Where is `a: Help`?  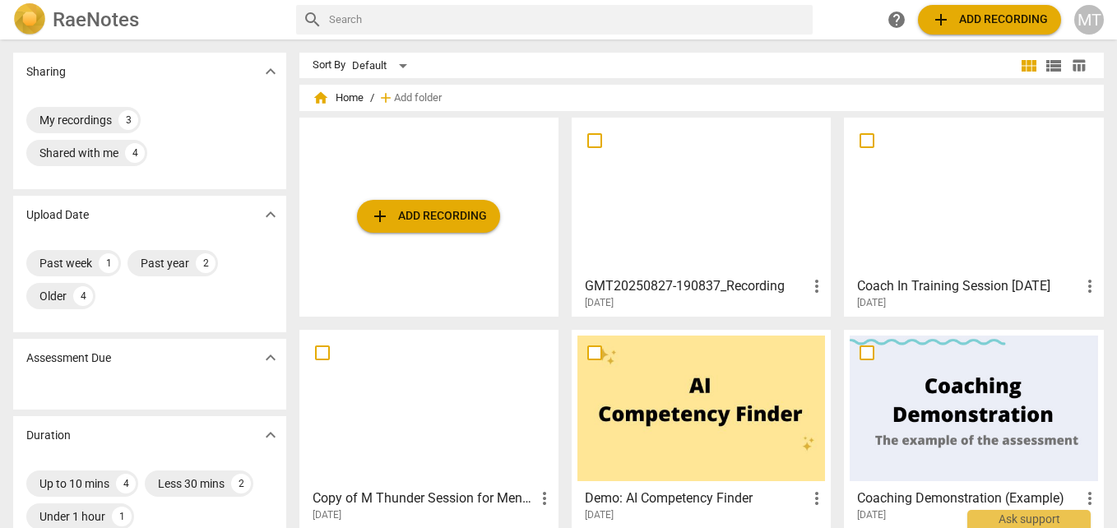
a: Help is located at coordinates (896, 20).